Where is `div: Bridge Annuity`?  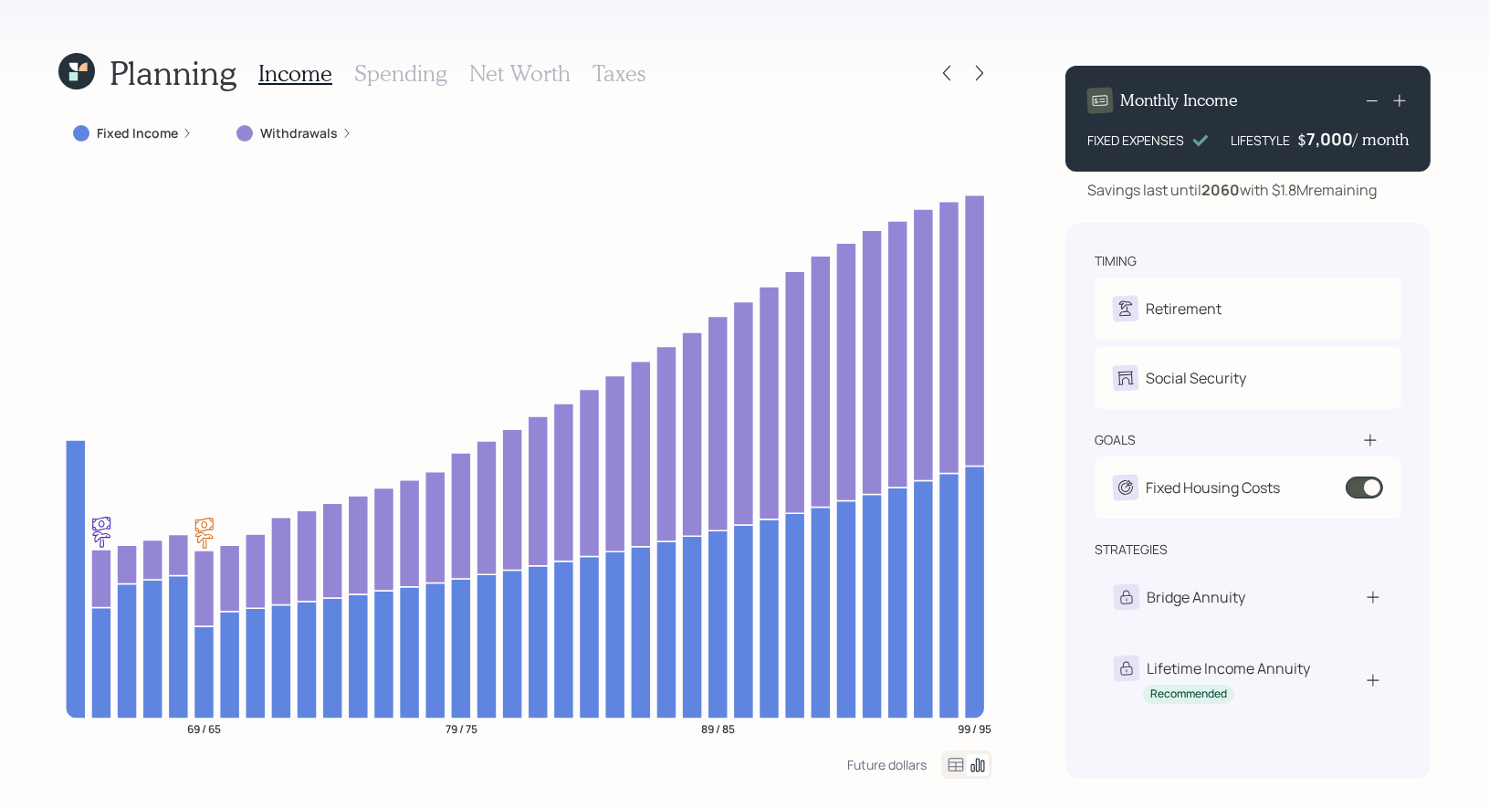
div: Bridge Annuity is located at coordinates (1196, 597).